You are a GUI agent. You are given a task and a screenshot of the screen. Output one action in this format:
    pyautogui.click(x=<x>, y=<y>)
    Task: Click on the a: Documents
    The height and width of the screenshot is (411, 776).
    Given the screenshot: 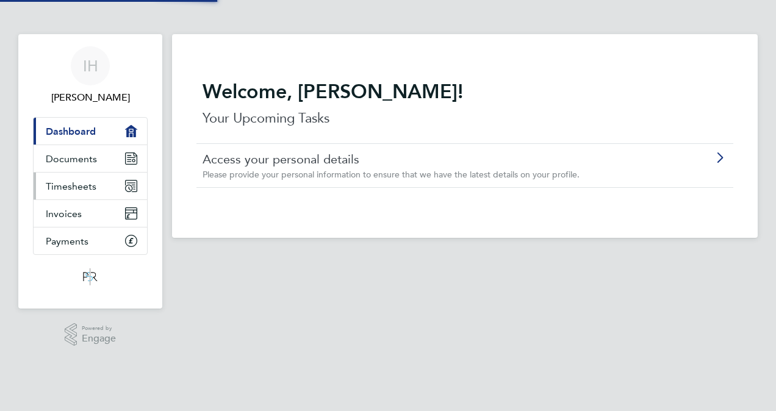 What is the action you would take?
    pyautogui.click(x=90, y=159)
    